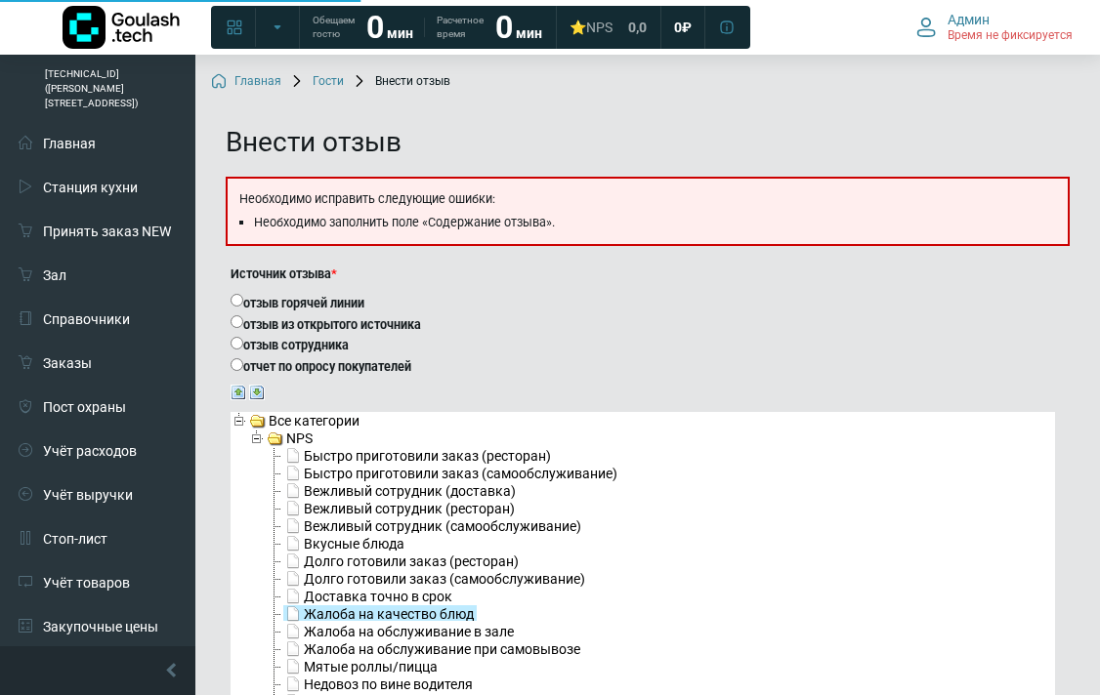 Image resolution: width=1100 pixels, height=695 pixels. What do you see at coordinates (683, 27) in the screenshot?
I see `a: 0 ₽` at bounding box center [683, 27].